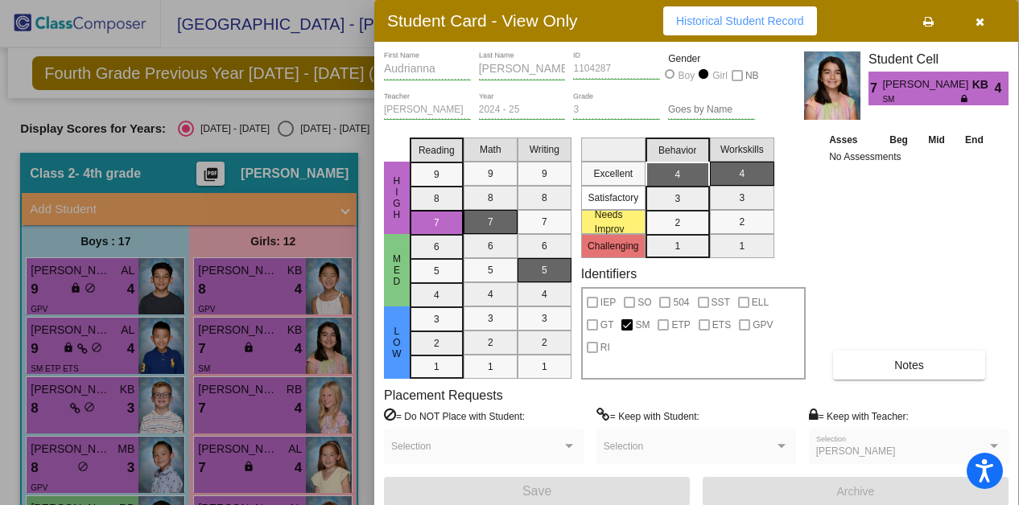 This screenshot has width=1019, height=505. What do you see at coordinates (537, 491) in the screenshot?
I see `span: Save` at bounding box center [537, 491].